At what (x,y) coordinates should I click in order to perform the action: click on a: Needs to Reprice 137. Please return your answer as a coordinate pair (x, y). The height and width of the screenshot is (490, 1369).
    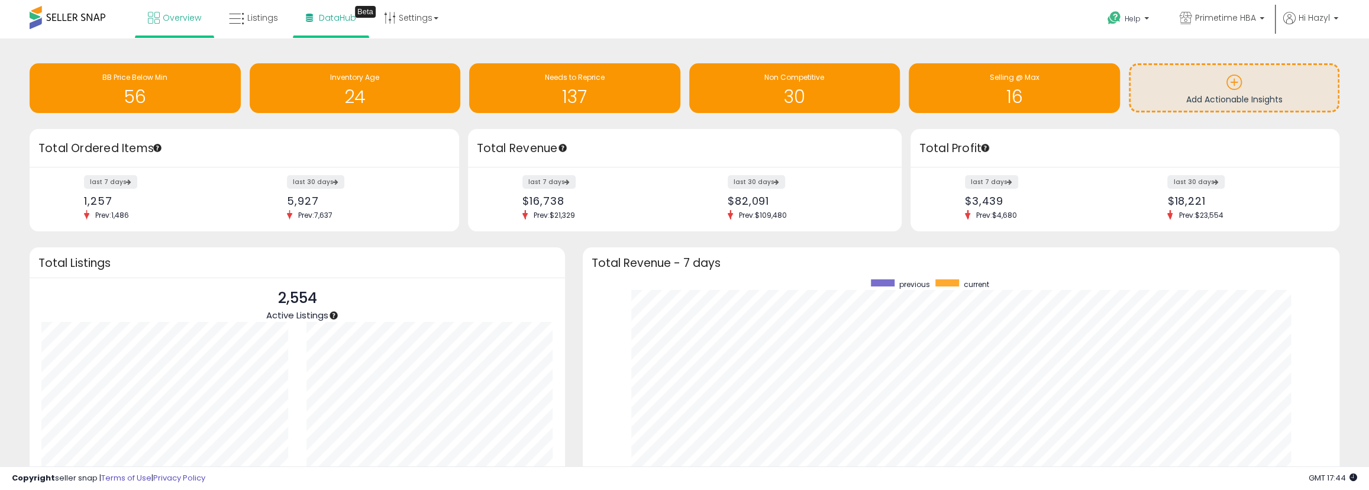
    Looking at the image, I should click on (575, 88).